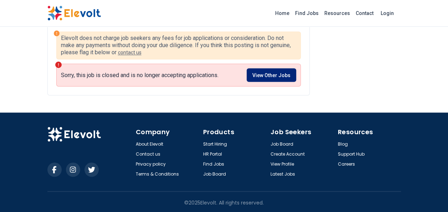 The height and width of the screenshot is (212, 448). What do you see at coordinates (282, 173) in the screenshot?
I see `a: Latest Jobs` at bounding box center [282, 173].